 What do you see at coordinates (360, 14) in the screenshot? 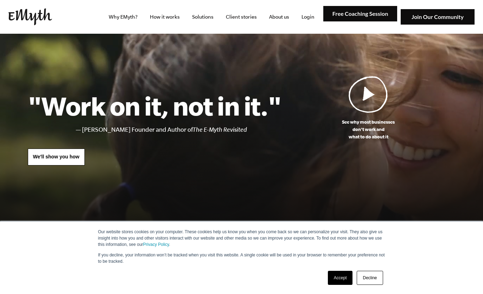
I see `img: Free Coaching Session` at bounding box center [360, 14].